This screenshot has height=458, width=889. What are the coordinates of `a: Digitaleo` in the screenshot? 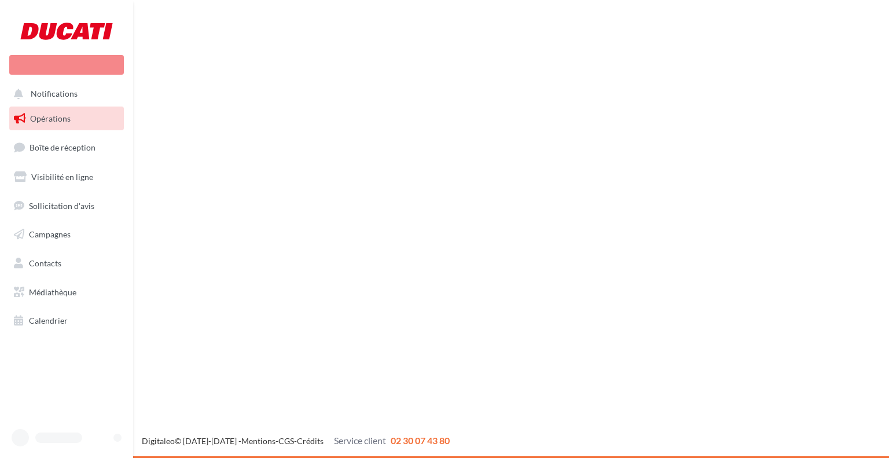 It's located at (158, 441).